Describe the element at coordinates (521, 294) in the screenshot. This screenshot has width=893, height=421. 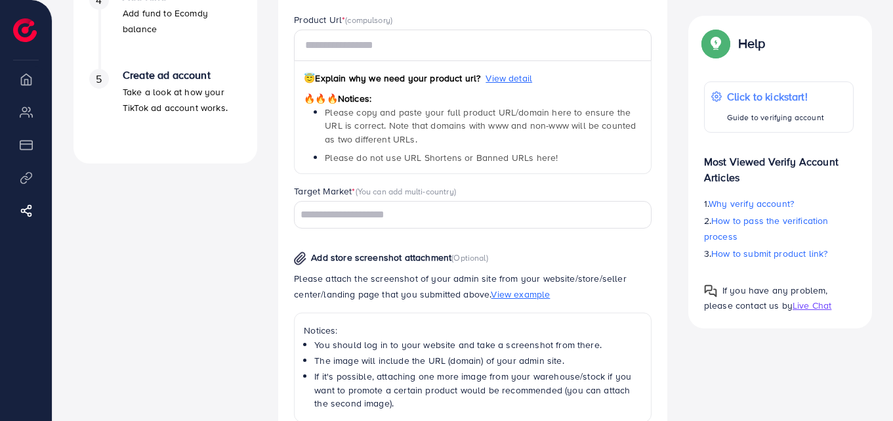
I see `span: View example` at that location.